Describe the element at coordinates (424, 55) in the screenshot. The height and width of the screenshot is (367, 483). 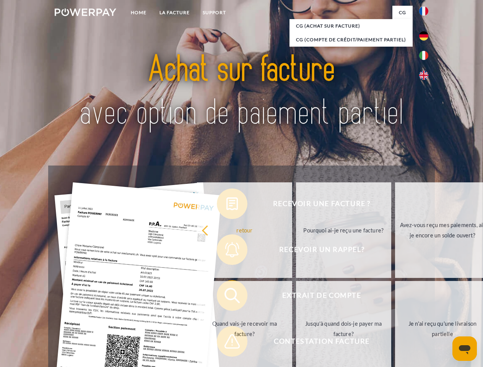
I see `img: it` at that location.